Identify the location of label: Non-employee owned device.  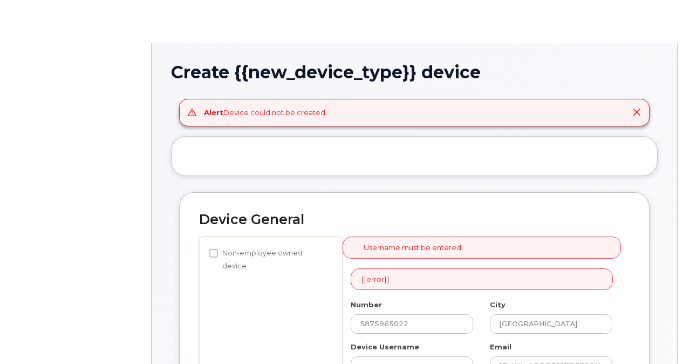
(267, 260).